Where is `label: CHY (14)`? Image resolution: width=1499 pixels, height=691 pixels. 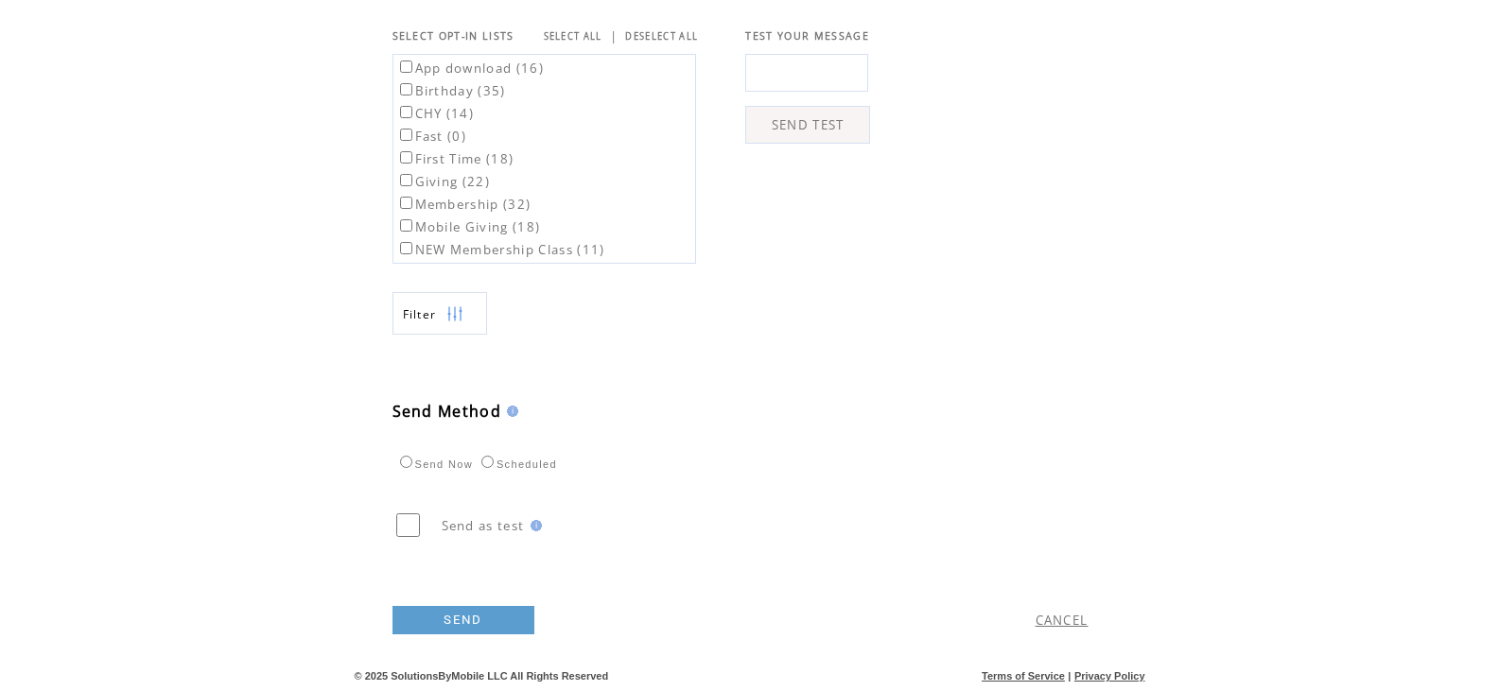 label: CHY (14) is located at coordinates (435, 113).